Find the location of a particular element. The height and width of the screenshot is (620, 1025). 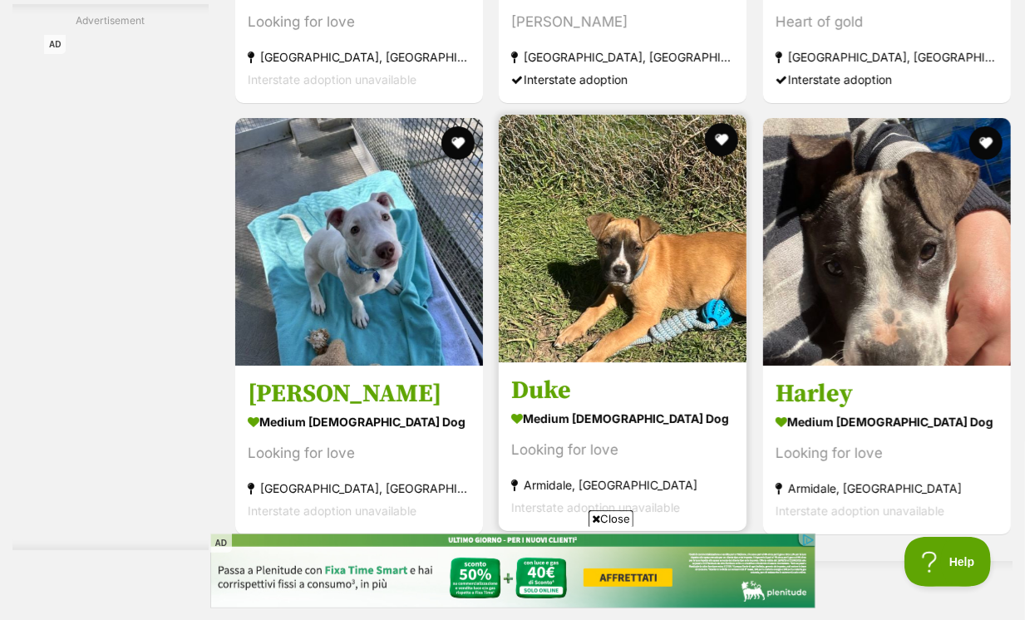

img: Kendall - American Staffordshire Terrier Dog is located at coordinates (359, 242).